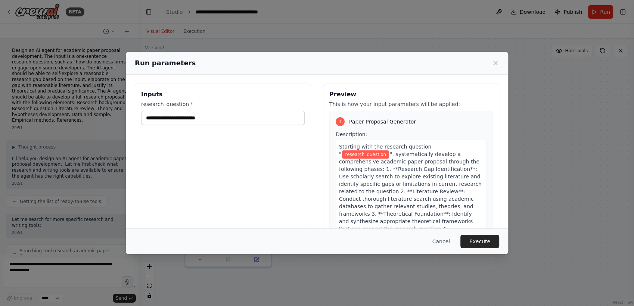  I want to click on span: Description:, so click(351, 134).